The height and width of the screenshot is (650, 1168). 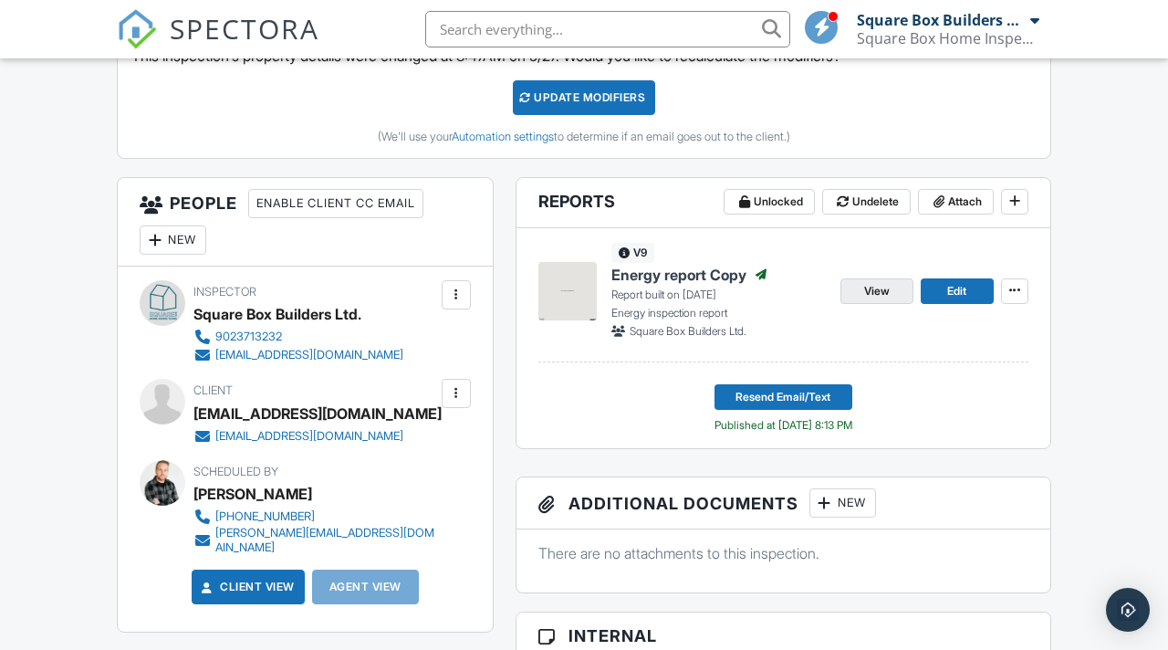 What do you see at coordinates (305, 222) in the screenshot?
I see `h3: People` at bounding box center [305, 222].